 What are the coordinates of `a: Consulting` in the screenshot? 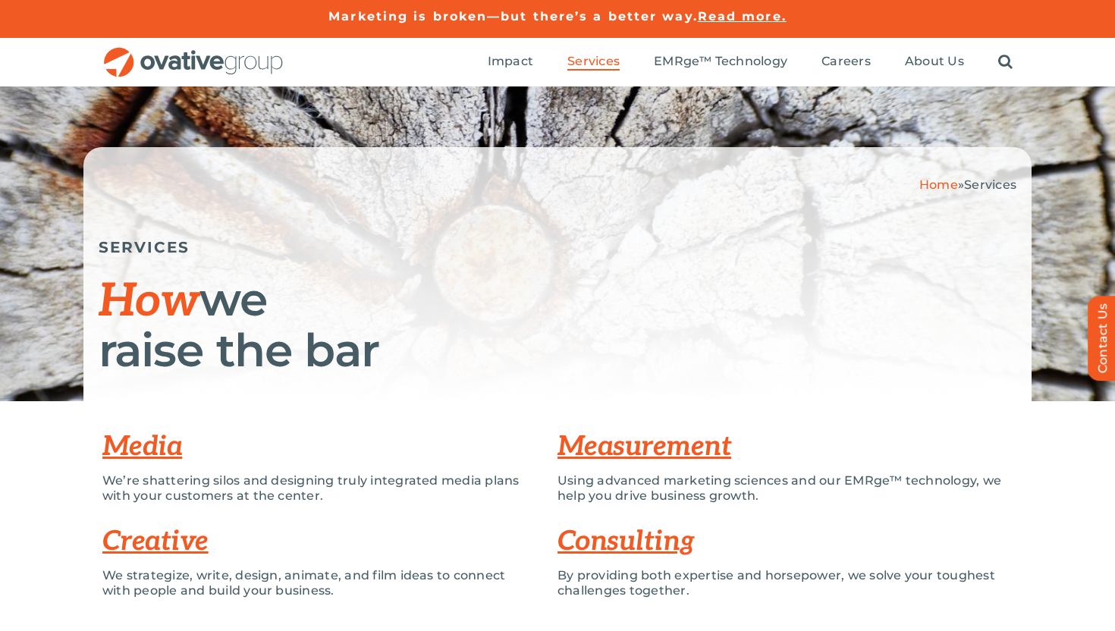 It's located at (626, 542).